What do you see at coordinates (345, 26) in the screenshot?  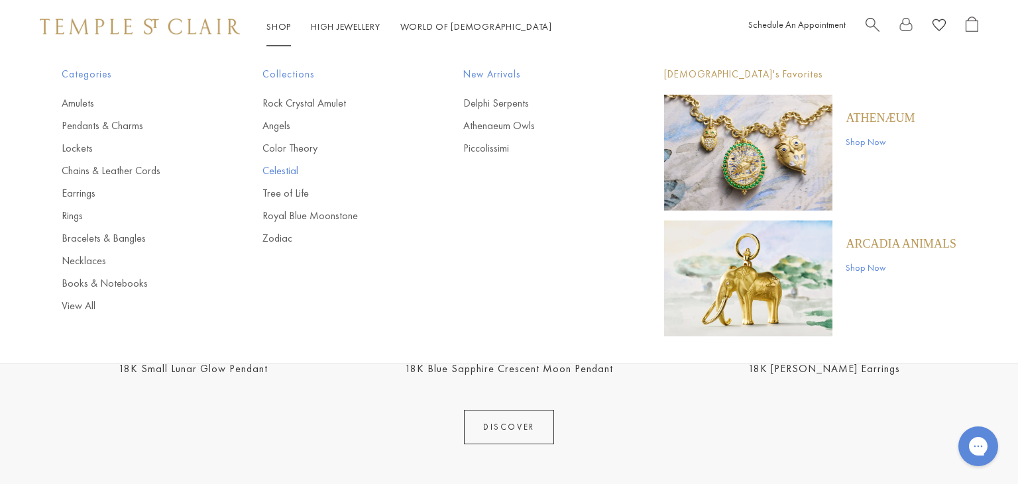 I see `a: High JewelleryHigh Jewellery` at bounding box center [345, 26].